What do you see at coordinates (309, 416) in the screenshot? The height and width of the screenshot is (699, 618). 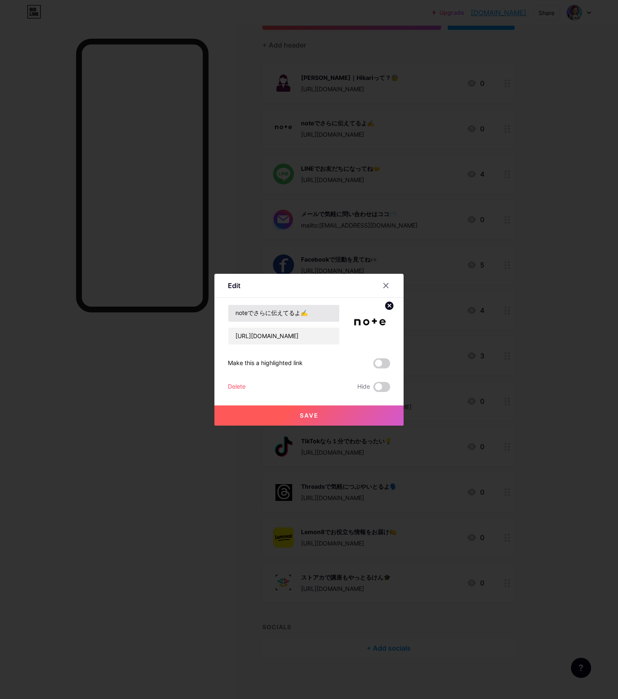 I see `button: Save` at bounding box center [309, 416].